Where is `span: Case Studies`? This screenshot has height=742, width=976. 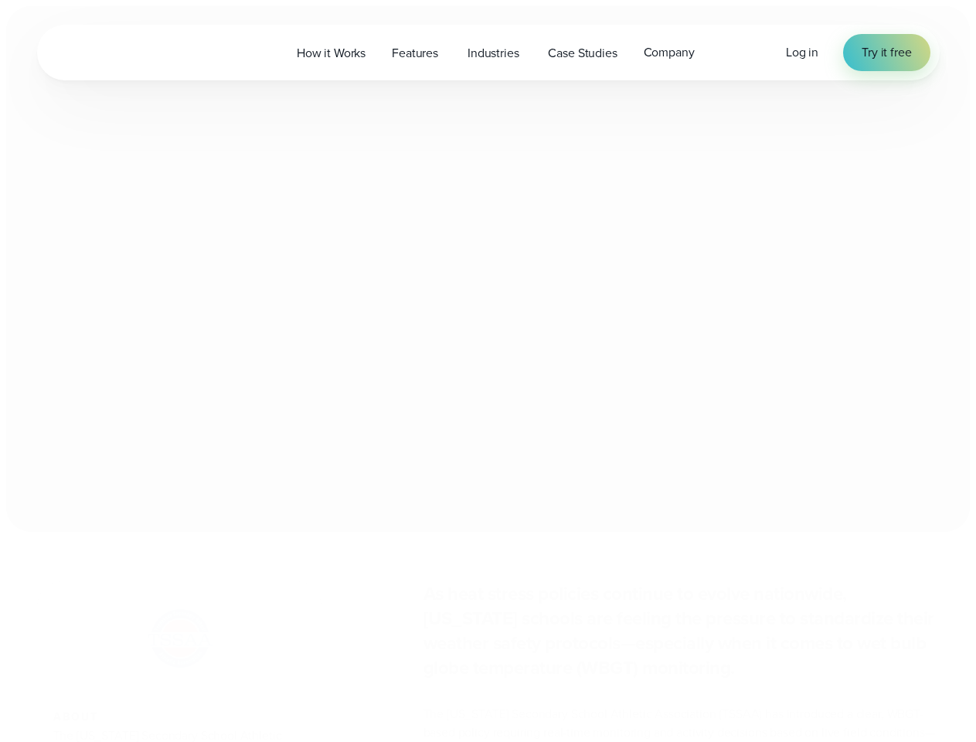
span: Case Studies is located at coordinates (582, 53).